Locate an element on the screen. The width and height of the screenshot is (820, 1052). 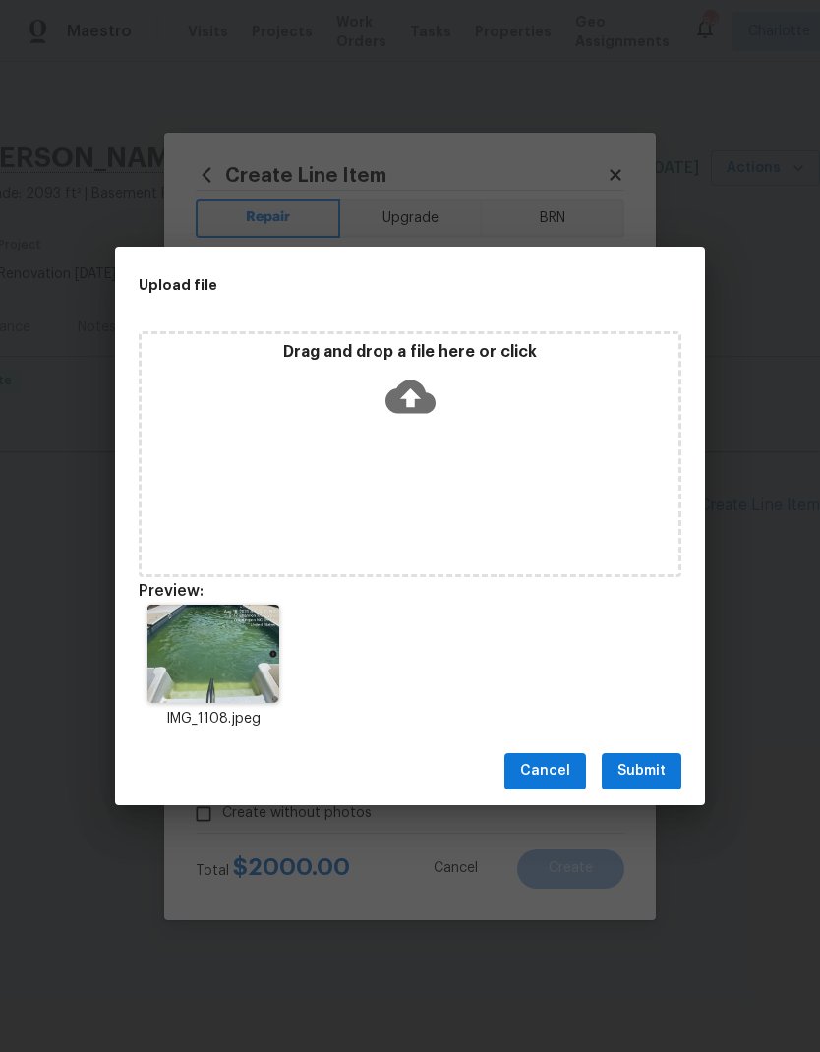
span: Submit is located at coordinates (641, 771).